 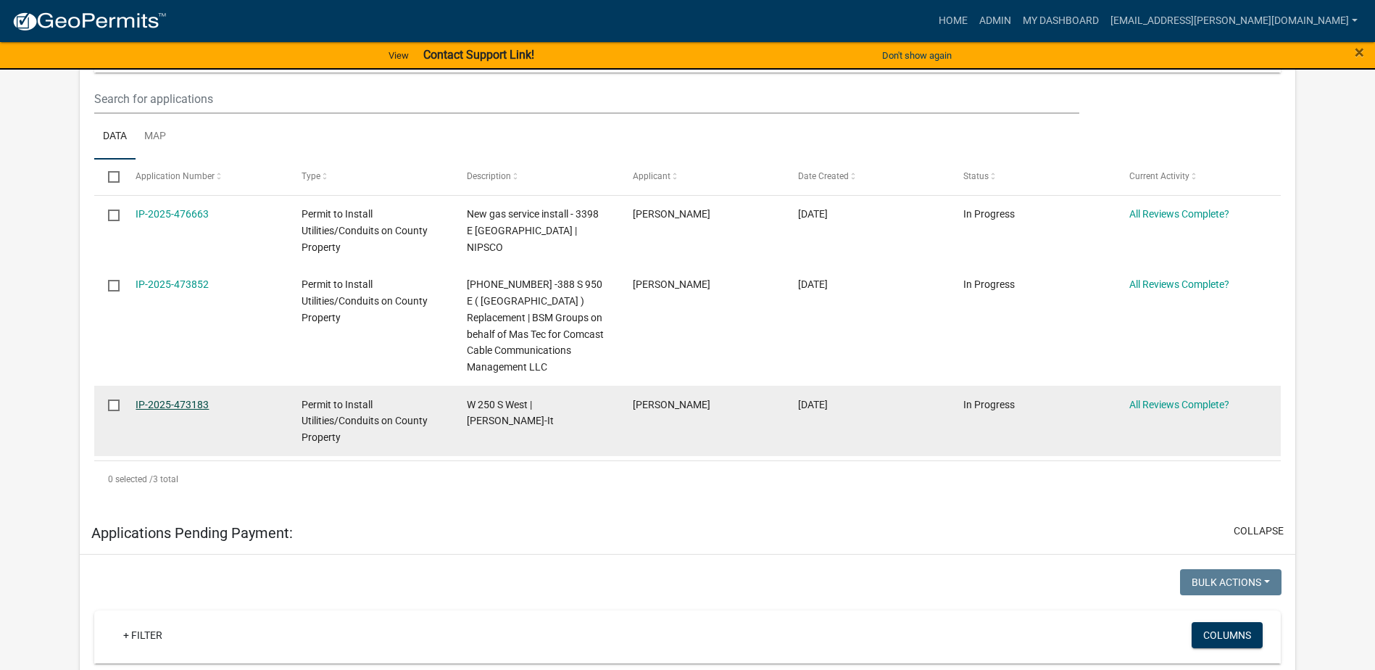 I want to click on datatable-header-cell: Select, so click(x=108, y=177).